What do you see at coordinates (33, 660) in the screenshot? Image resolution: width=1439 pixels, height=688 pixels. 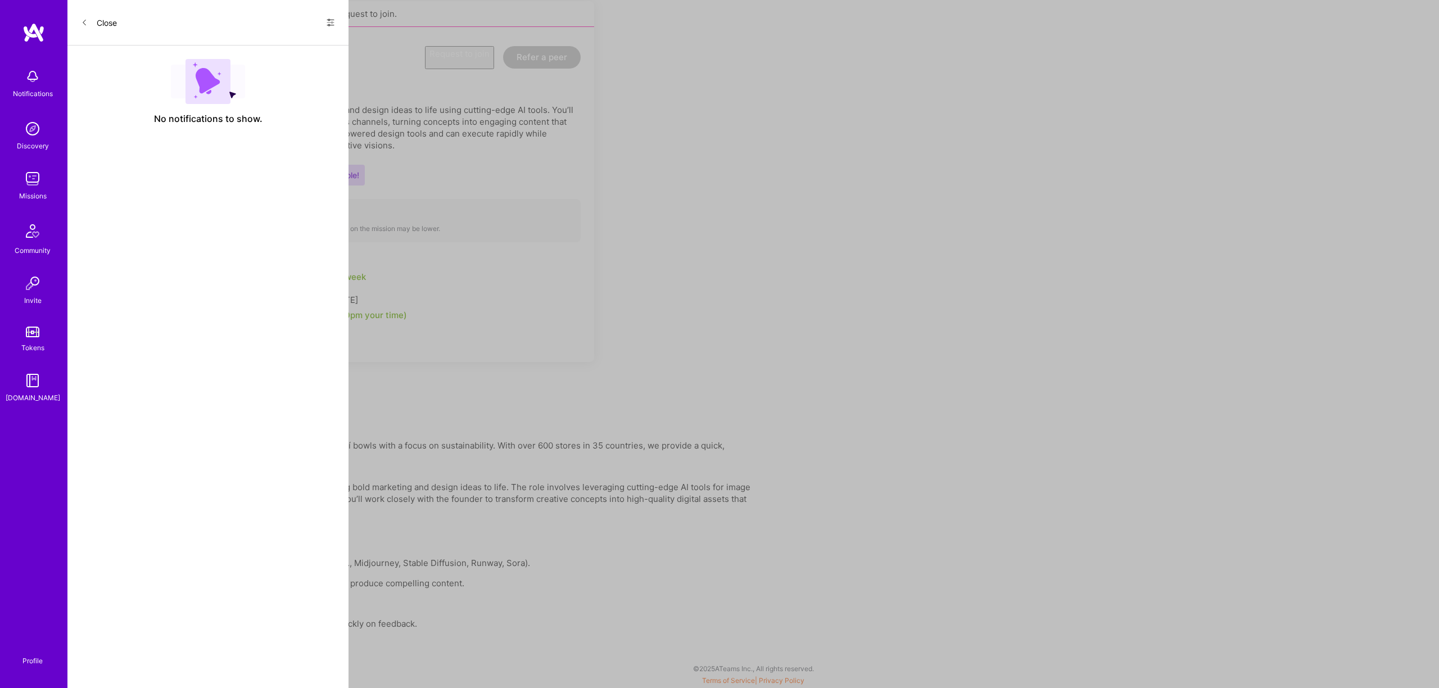 I see `div: Profile` at bounding box center [33, 660].